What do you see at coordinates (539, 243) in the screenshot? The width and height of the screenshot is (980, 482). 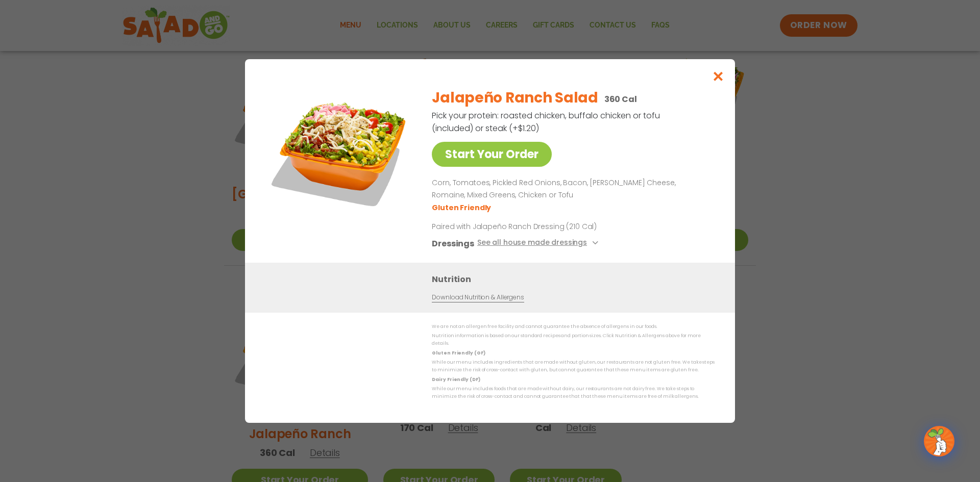 I see `button: See all house made dressings` at bounding box center [539, 243].